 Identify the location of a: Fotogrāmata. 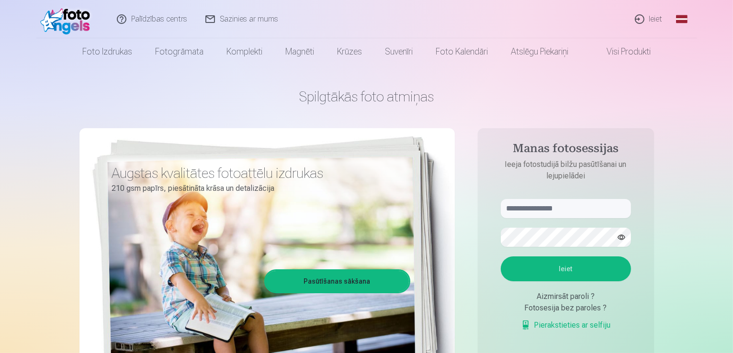
(179, 52).